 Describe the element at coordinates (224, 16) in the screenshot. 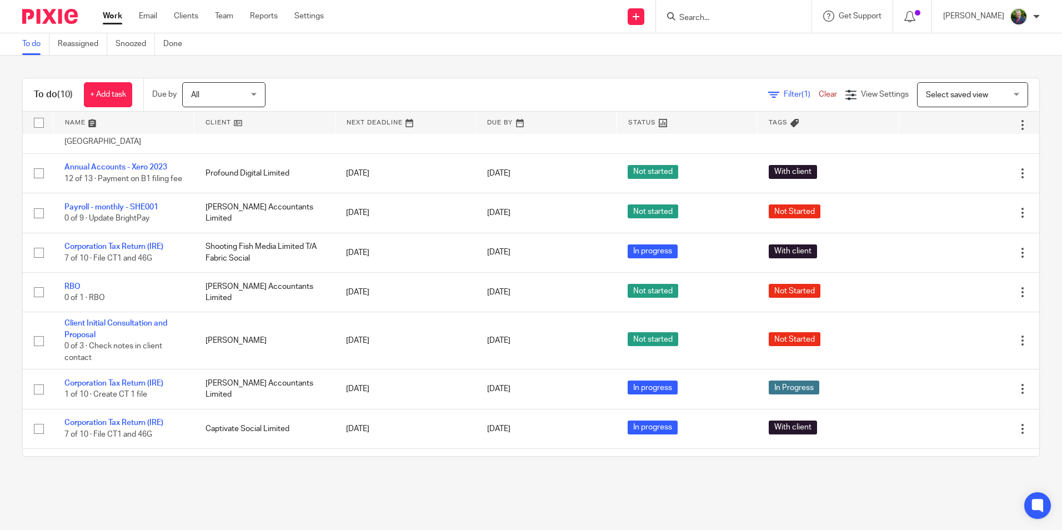

I see `a: Team` at that location.